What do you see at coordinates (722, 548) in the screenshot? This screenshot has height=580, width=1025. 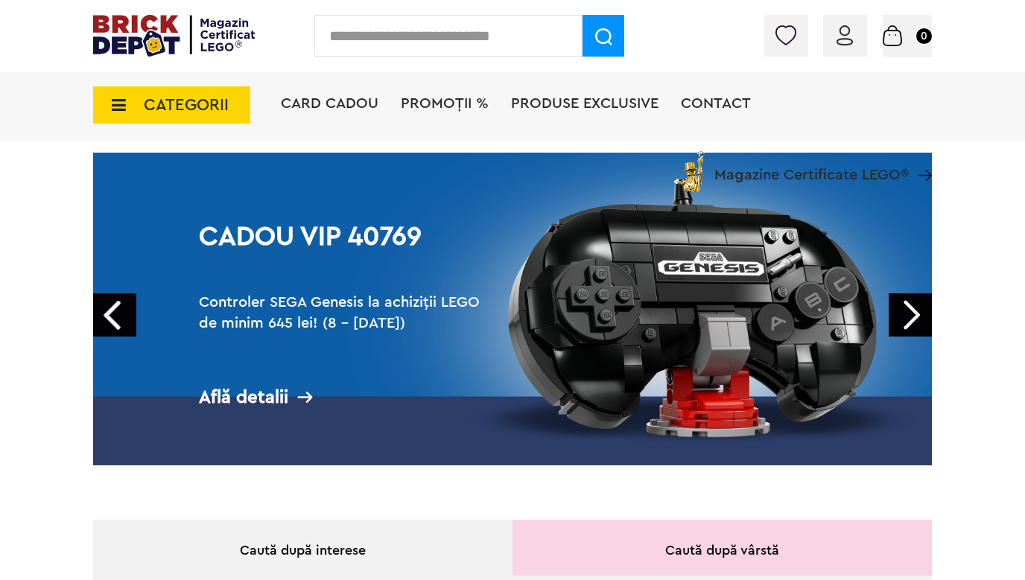 I see `div: Caută după vârstă` at bounding box center [722, 548].